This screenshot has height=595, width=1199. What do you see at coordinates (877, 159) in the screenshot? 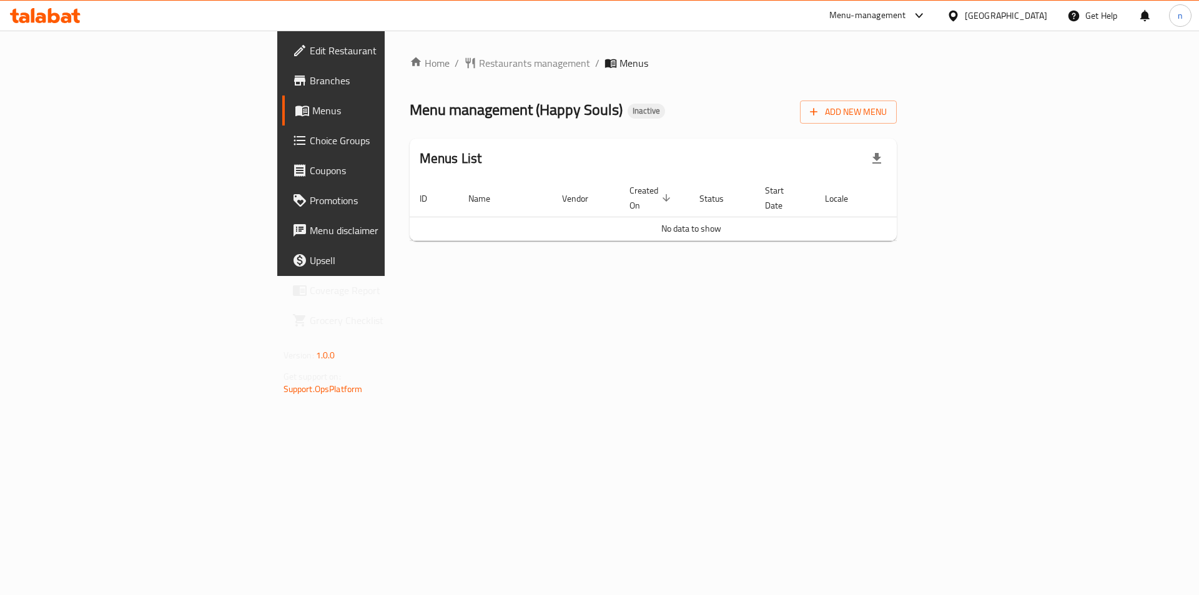
I see `div: Export file` at bounding box center [877, 159].